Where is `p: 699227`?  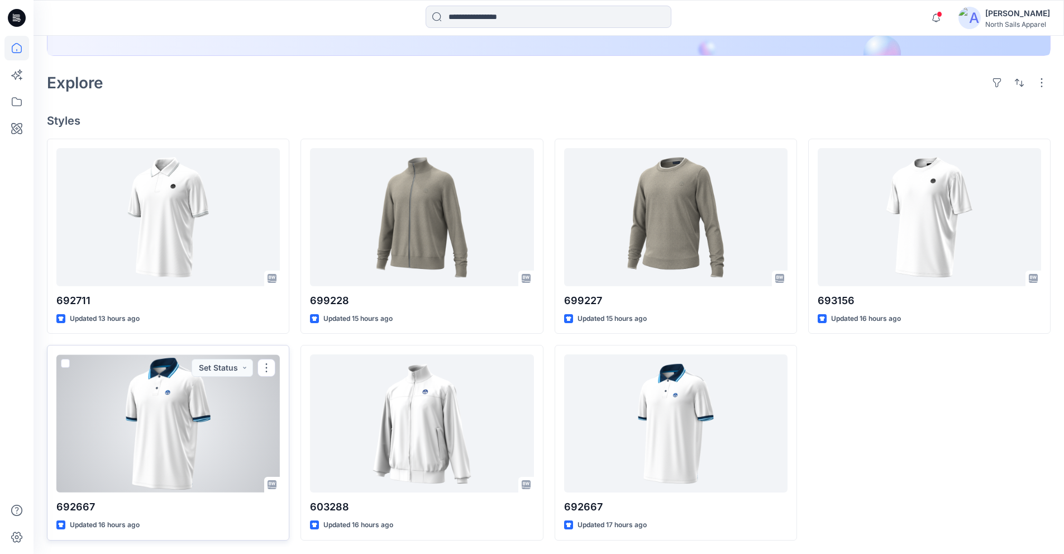
p: 699227 is located at coordinates (676, 301).